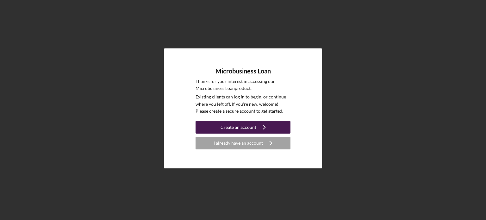  I want to click on h4: Microbusiness Loan, so click(243, 71).